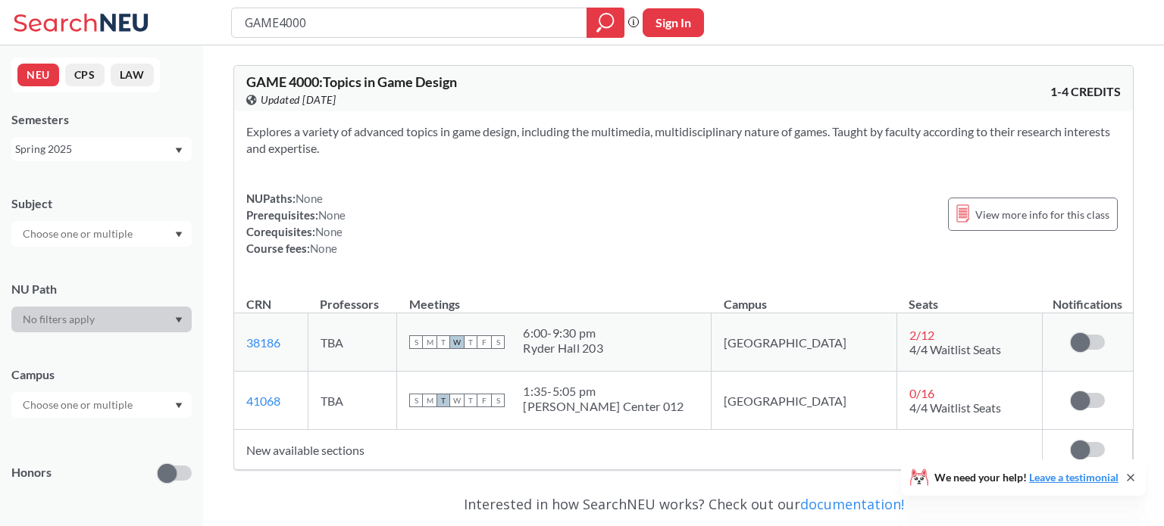 The image size is (1164, 526). Describe the element at coordinates (563, 333) in the screenshot. I see `div: 6:00 - 9:30 pm` at that location.